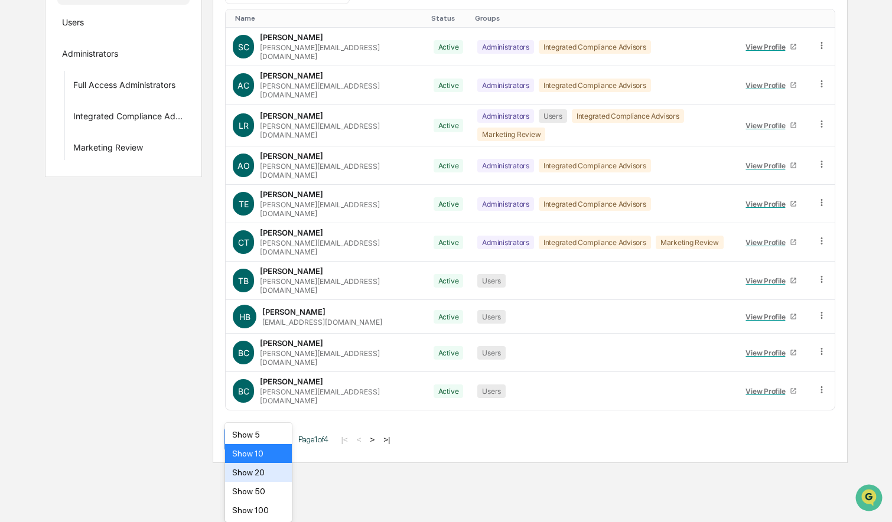 The width and height of the screenshot is (892, 522). What do you see at coordinates (130, 204) in the screenshot?
I see `span: Pylon` at bounding box center [130, 204].